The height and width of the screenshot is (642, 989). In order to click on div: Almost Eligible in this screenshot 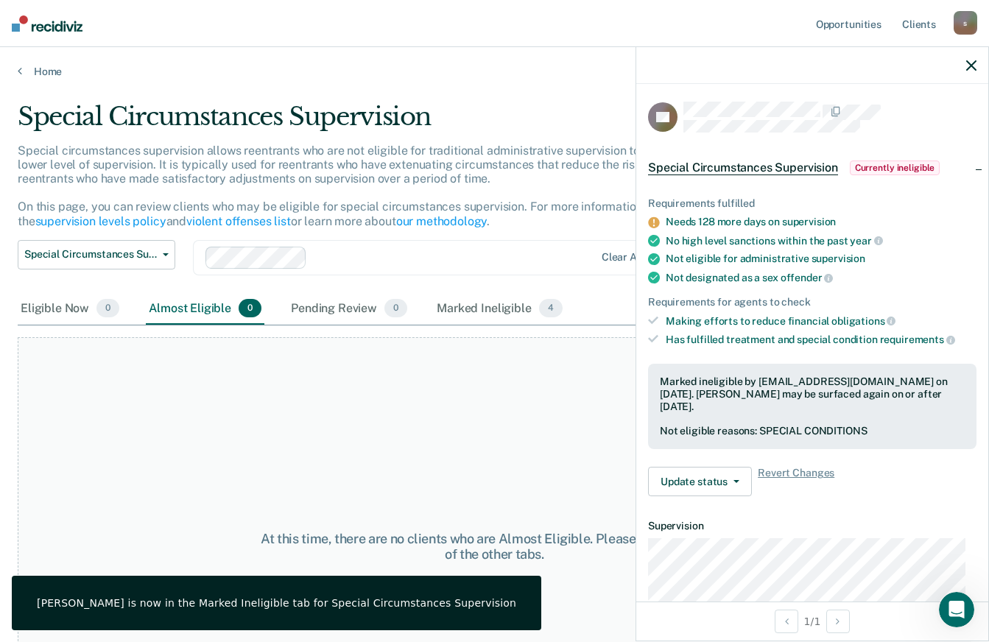, I will do `click(205, 309)`.